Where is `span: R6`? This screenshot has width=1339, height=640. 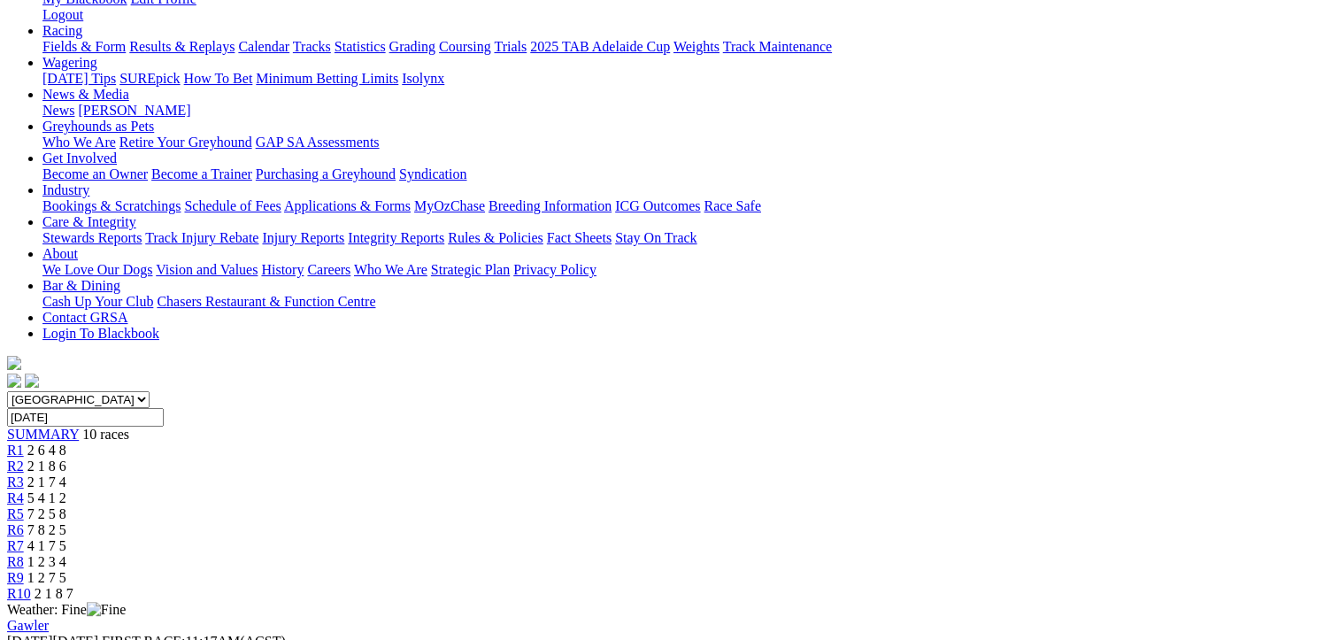
span: R6 is located at coordinates (15, 529).